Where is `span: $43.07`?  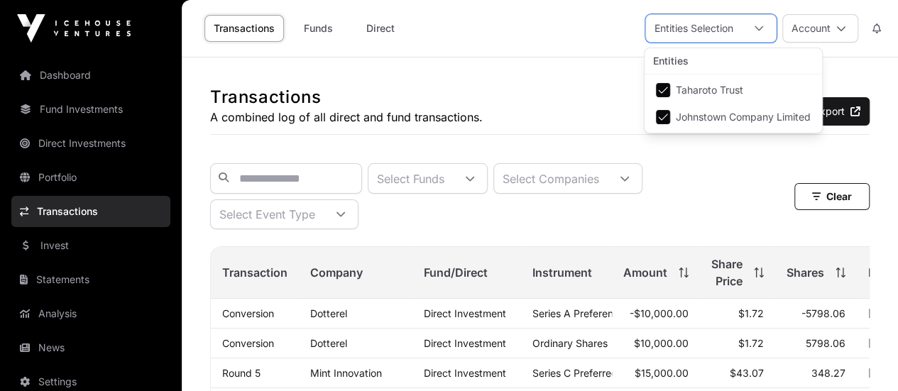
span: $43.07 is located at coordinates (747, 373).